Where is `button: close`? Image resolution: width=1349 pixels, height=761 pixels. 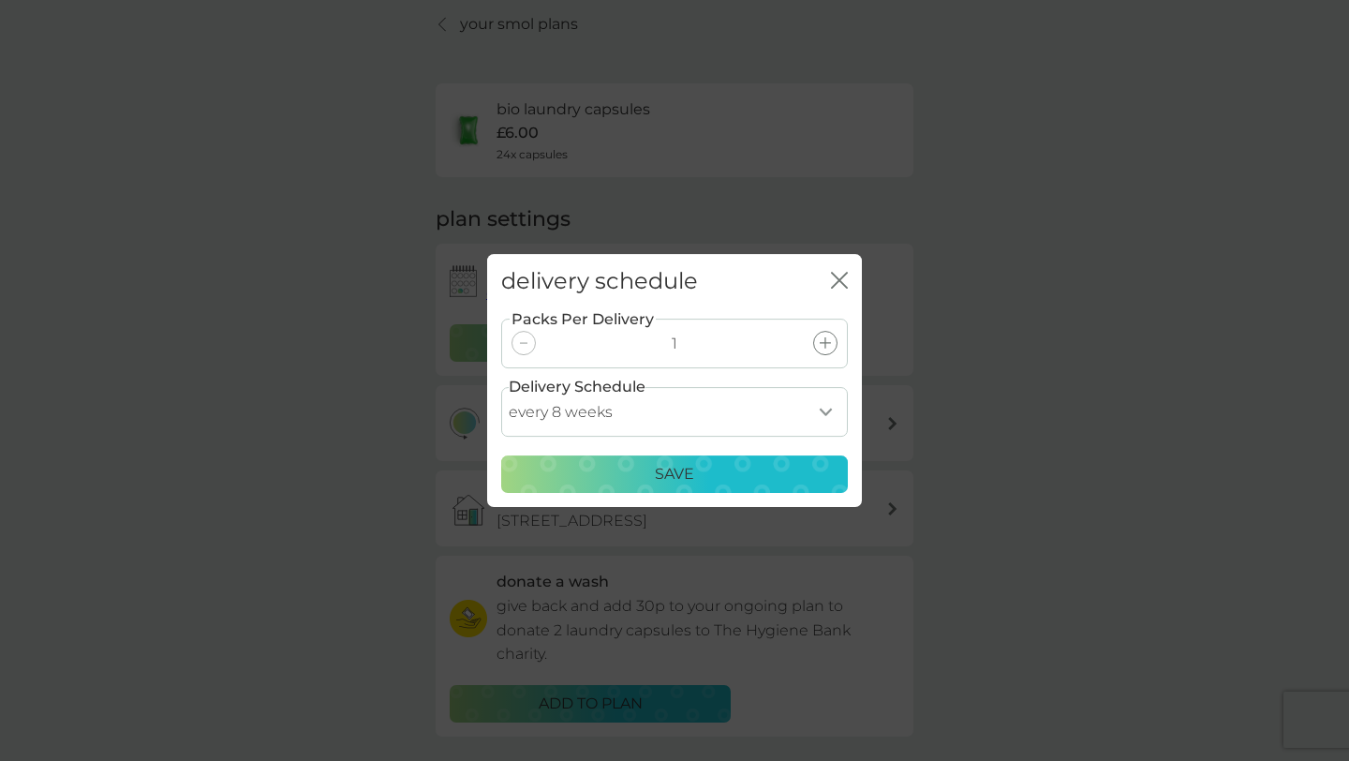 button: close is located at coordinates (840, 281).